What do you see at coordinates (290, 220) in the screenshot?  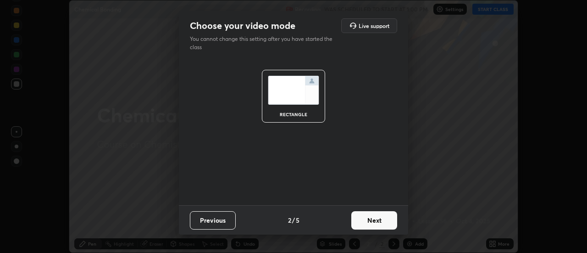 I see `h4: 2` at bounding box center [290, 220].